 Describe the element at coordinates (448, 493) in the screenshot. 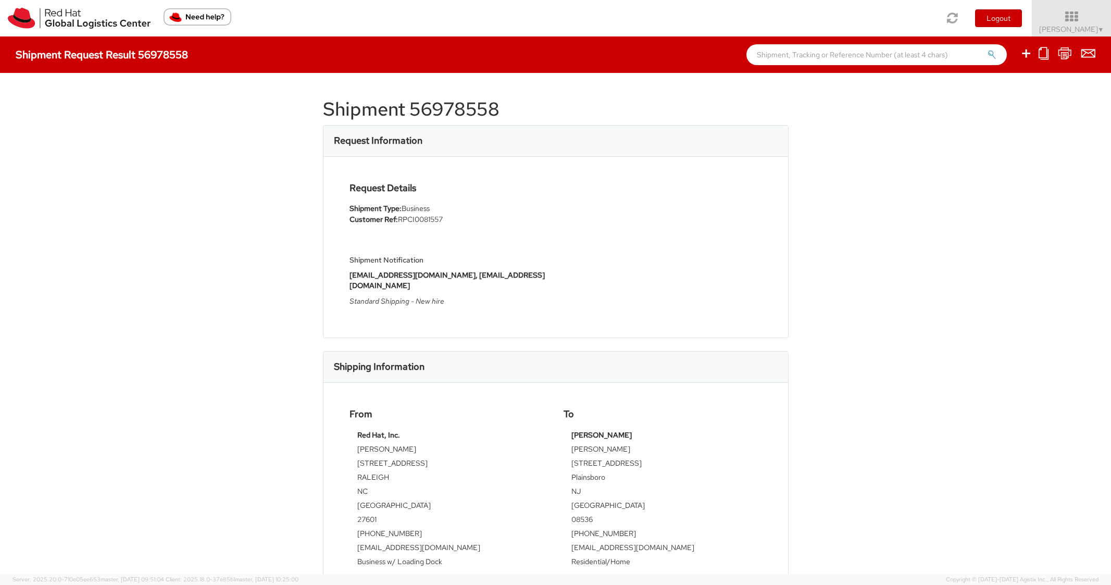

I see `td: NC` at that location.